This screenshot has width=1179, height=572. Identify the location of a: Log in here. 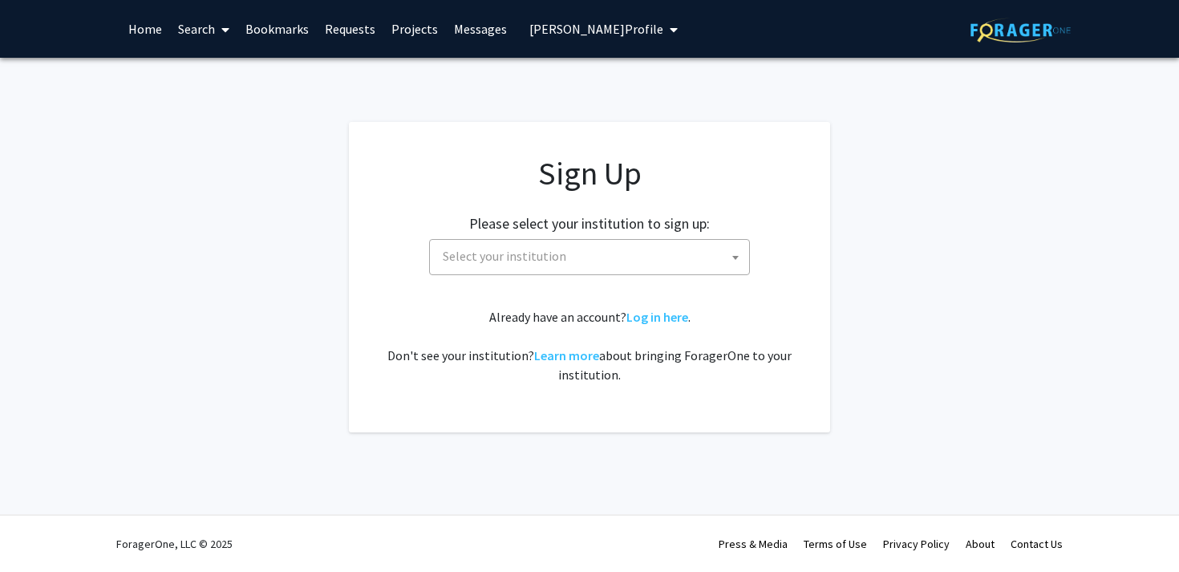
(657, 317).